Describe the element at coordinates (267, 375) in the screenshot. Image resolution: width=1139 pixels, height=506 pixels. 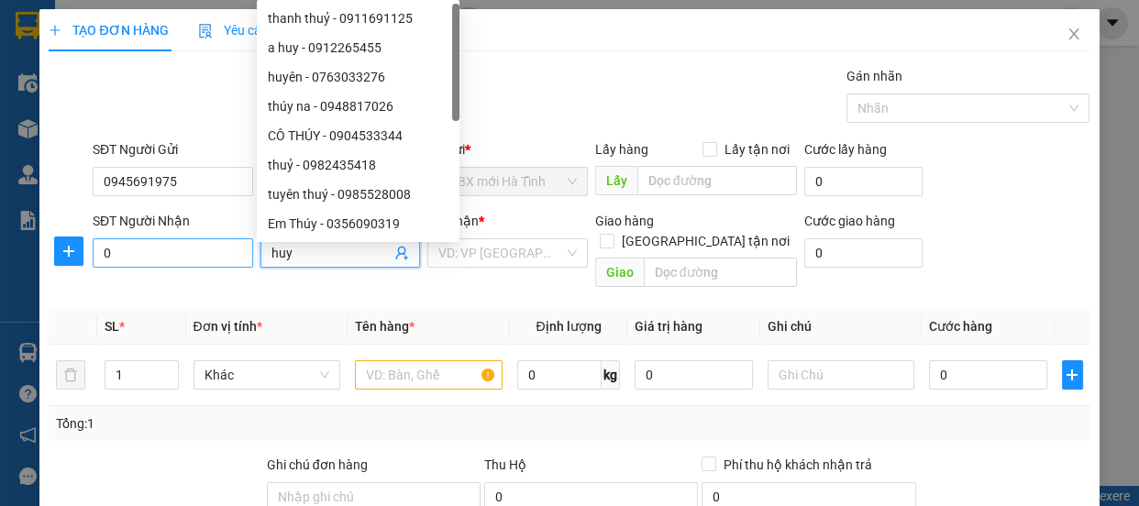
I see `span: Khác` at that location.